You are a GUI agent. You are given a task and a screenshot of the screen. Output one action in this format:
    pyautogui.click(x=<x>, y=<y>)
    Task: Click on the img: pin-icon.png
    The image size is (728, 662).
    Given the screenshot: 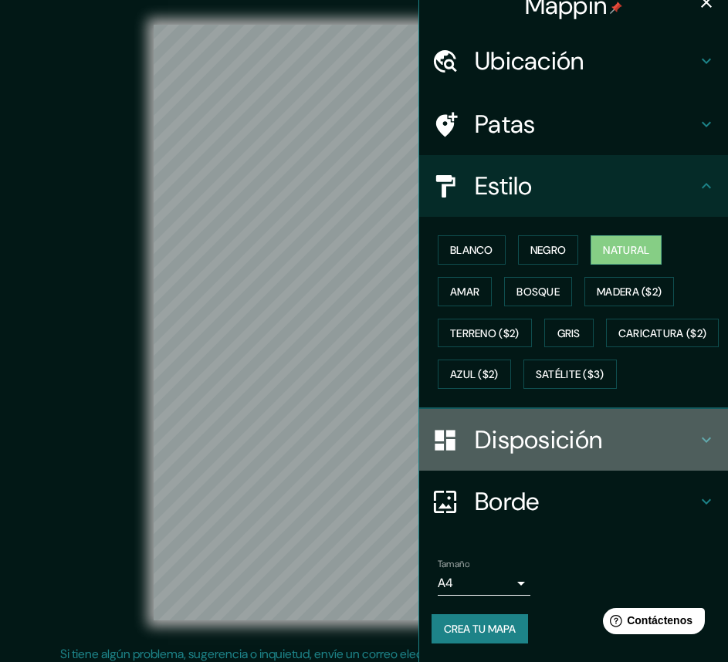 What is the action you would take?
    pyautogui.click(x=616, y=8)
    